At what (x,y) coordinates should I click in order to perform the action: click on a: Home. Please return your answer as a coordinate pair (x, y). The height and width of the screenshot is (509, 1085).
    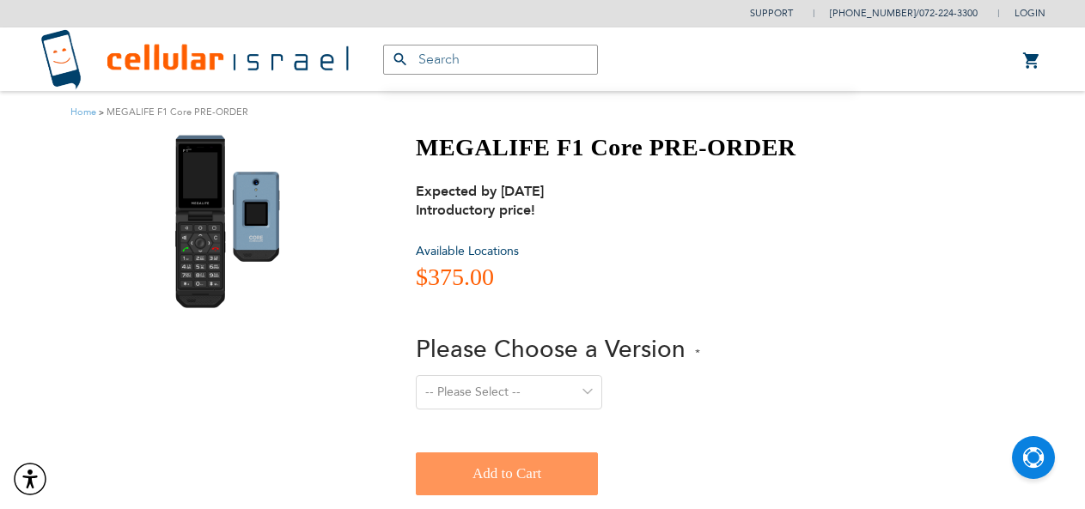
    Looking at the image, I should click on (83, 112).